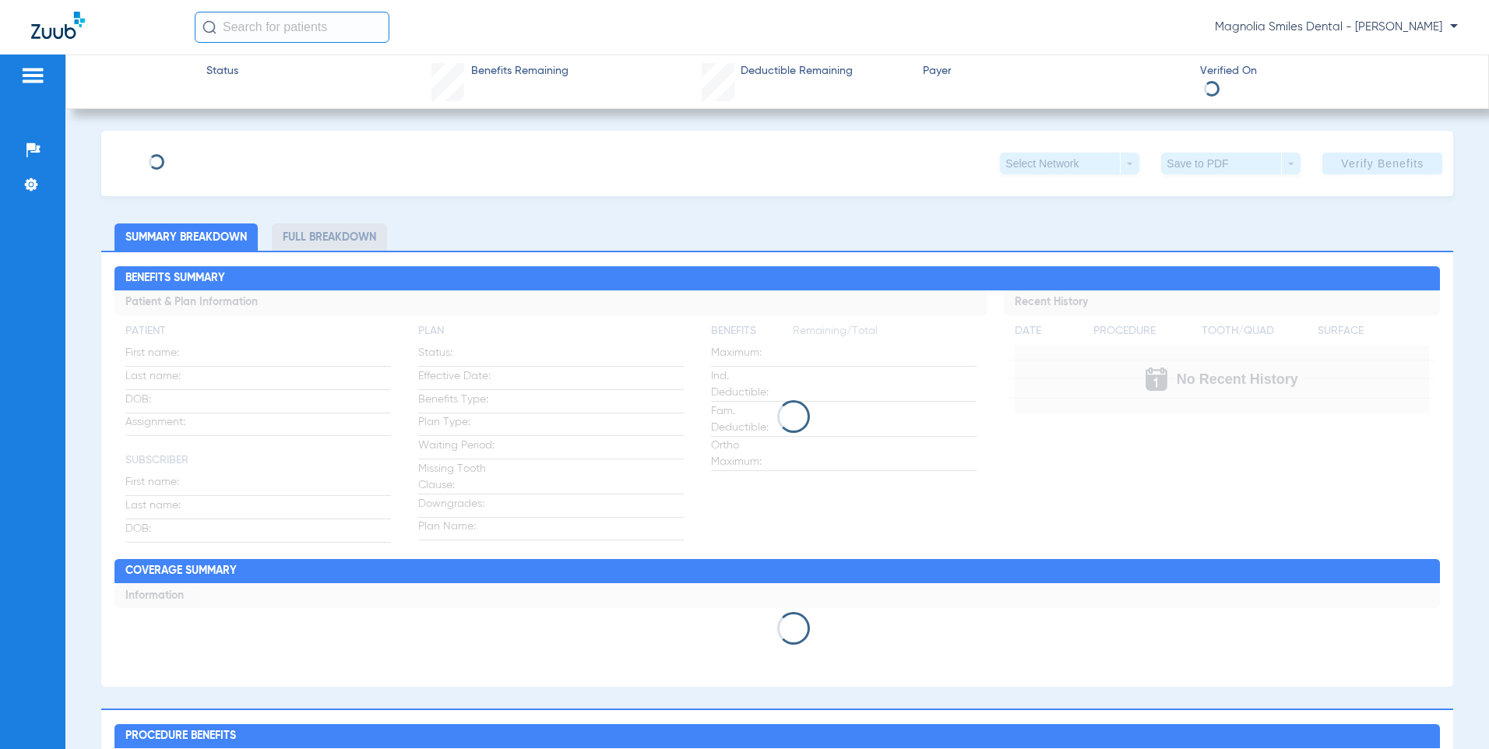 Image resolution: width=1489 pixels, height=749 pixels. Describe the element at coordinates (797, 71) in the screenshot. I see `span: Deductible Remaining` at that location.